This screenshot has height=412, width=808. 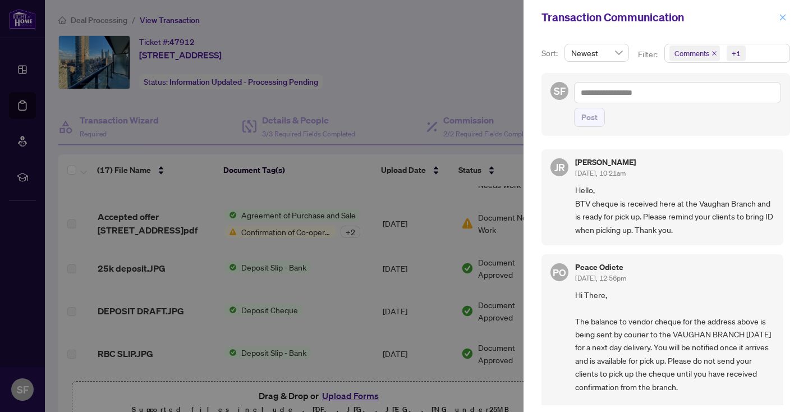 What do you see at coordinates (596, 53) in the screenshot?
I see `span: Newest` at bounding box center [596, 53].